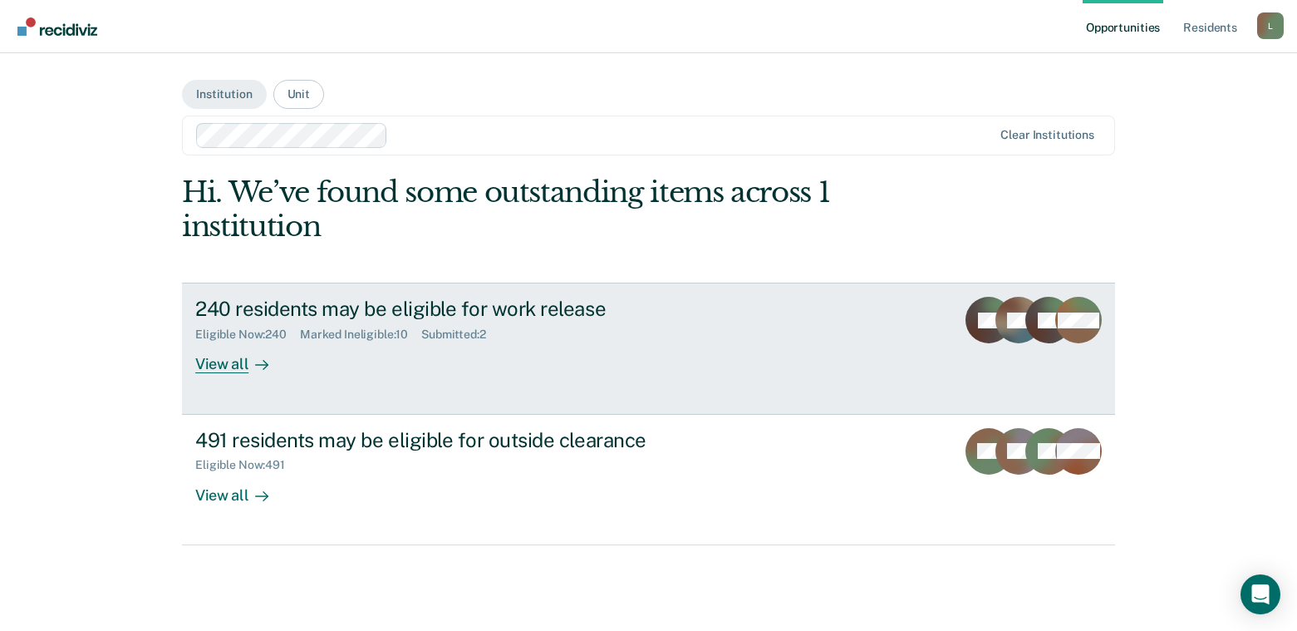 The image size is (1297, 631). What do you see at coordinates (460, 334) in the screenshot?
I see `div: Submitted : 2` at bounding box center [460, 334].